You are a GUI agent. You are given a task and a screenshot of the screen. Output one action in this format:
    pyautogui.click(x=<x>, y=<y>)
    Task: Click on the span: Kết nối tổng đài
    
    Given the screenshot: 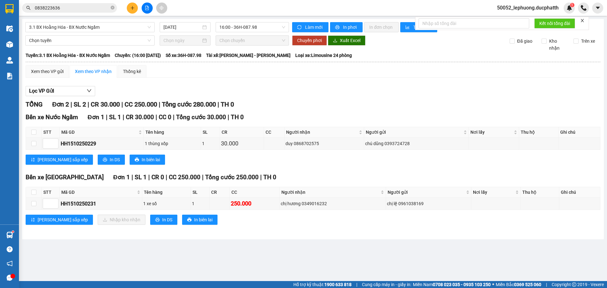 What is the action you would take?
    pyautogui.click(x=555, y=23)
    